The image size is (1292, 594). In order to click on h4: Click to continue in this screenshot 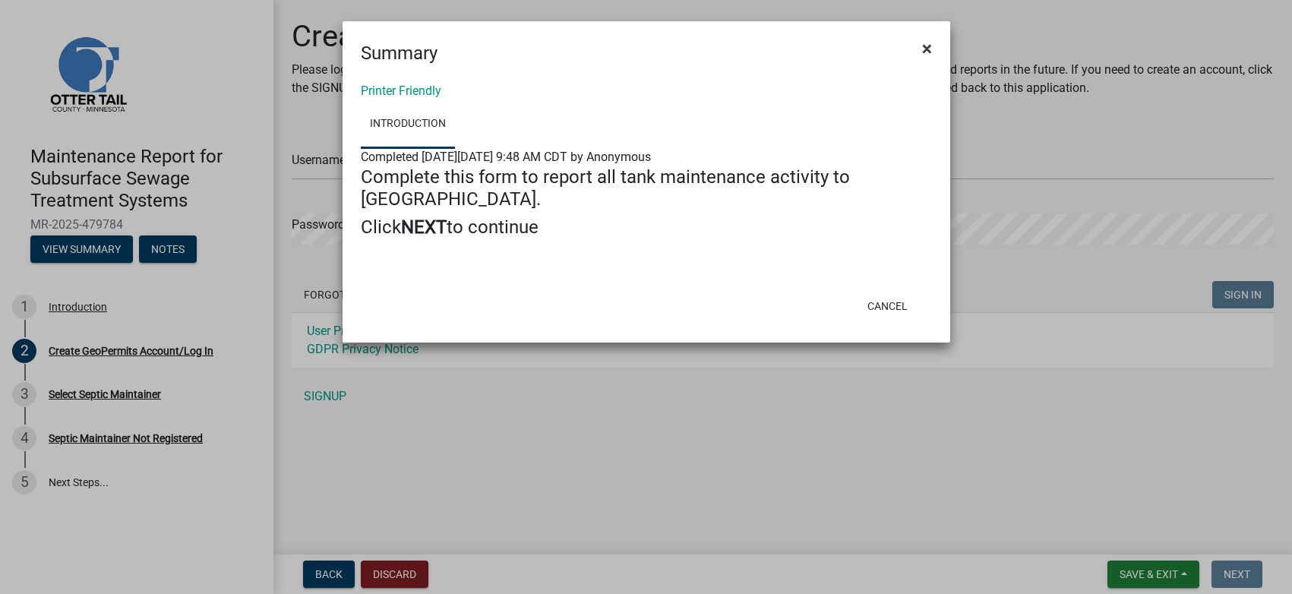, I will do `click(646, 227)`.